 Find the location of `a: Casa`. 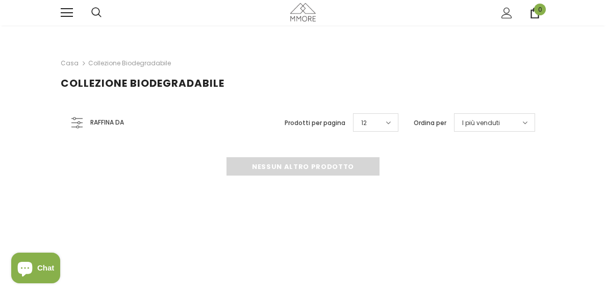

a: Casa is located at coordinates (69, 63).